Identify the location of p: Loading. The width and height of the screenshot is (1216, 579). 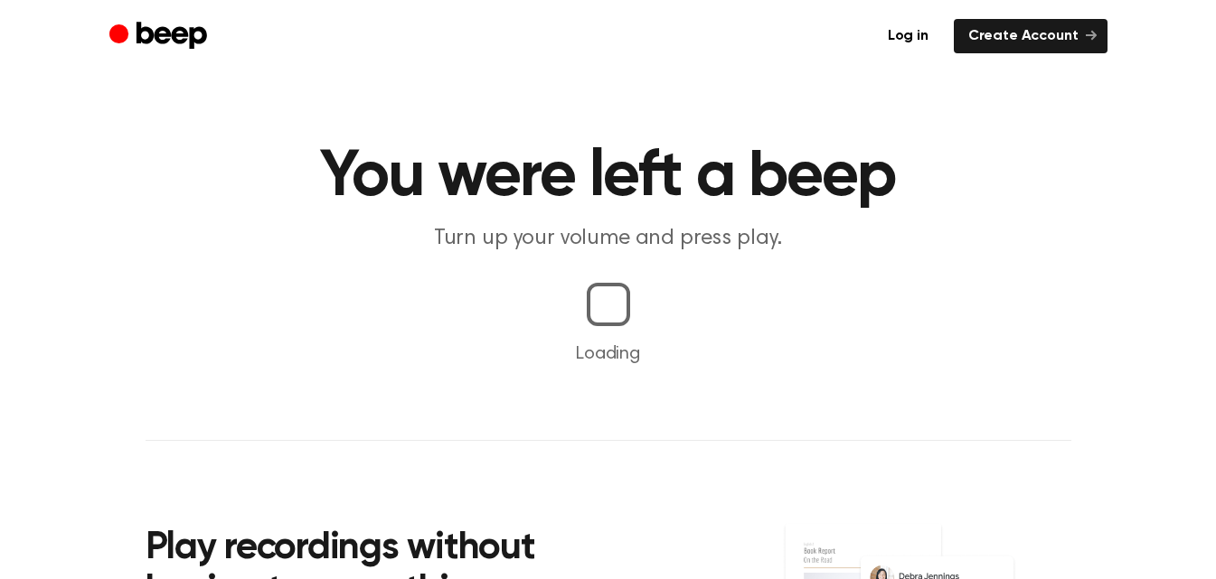
(607, 354).